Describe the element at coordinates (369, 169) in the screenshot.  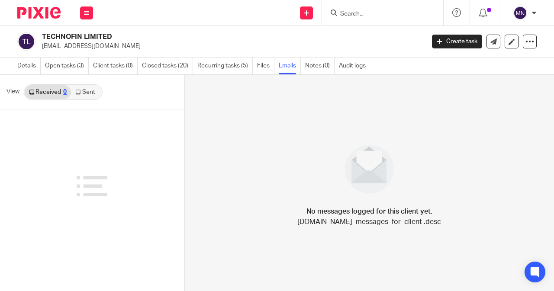
I see `img: image` at that location.